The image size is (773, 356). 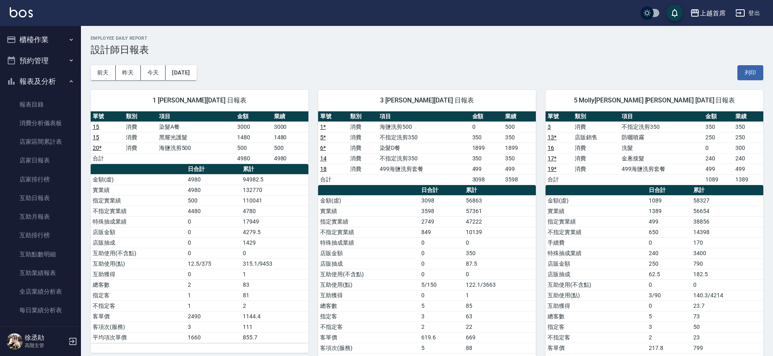 What do you see at coordinates (274, 285) in the screenshot?
I see `td: 83` at bounding box center [274, 285].